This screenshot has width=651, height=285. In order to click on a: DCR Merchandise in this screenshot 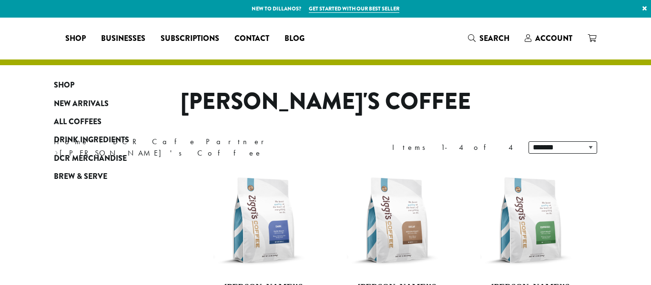, I will do `click(111, 159)`.